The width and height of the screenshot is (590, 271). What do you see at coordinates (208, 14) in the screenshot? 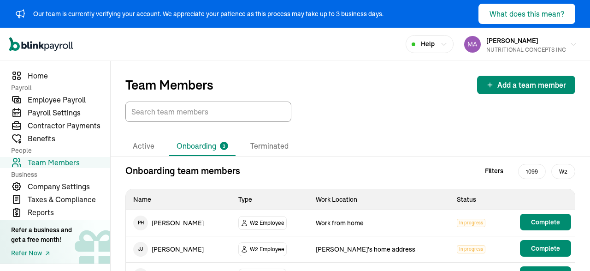
I see `div: Our team is currently verifying your account. We appreciate your patience as this process may tak...` at bounding box center [208, 14].